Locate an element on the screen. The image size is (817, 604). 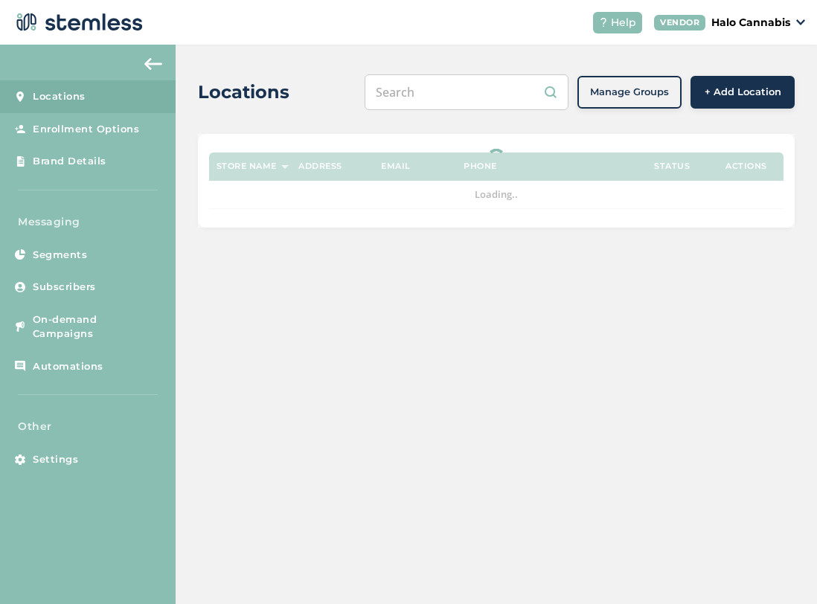
span: On-demand Campaigns is located at coordinates (97, 327).